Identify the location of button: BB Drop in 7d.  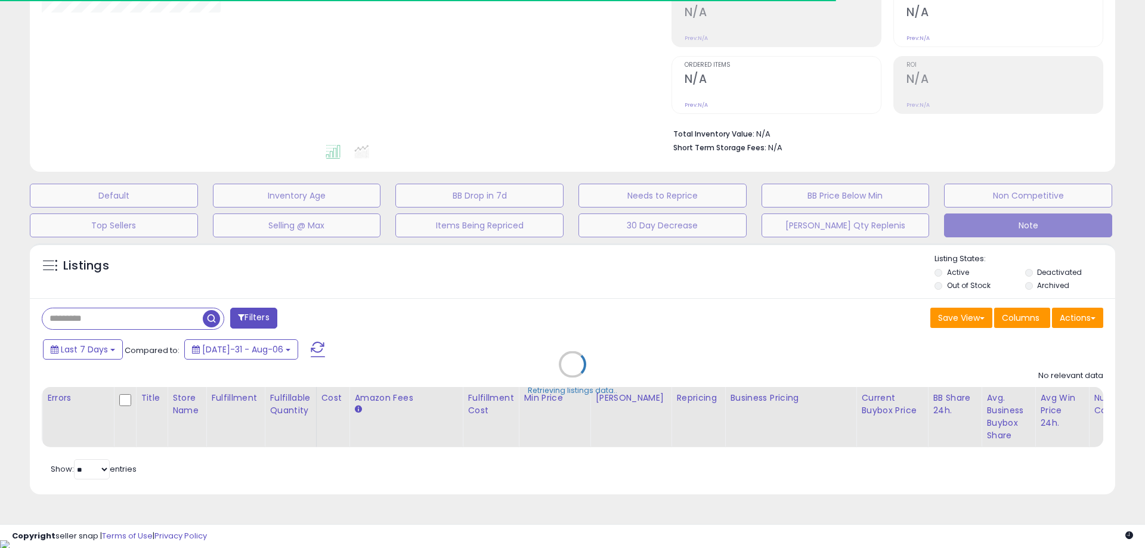
(479, 196).